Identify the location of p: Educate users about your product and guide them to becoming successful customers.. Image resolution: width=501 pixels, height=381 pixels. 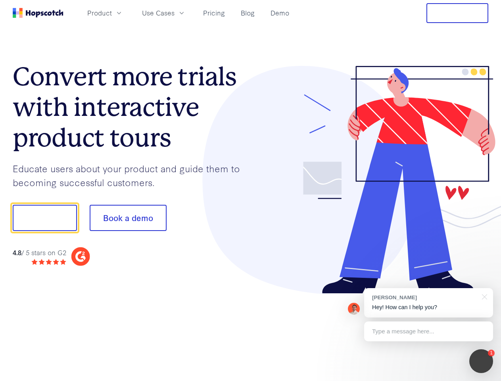
(132, 175).